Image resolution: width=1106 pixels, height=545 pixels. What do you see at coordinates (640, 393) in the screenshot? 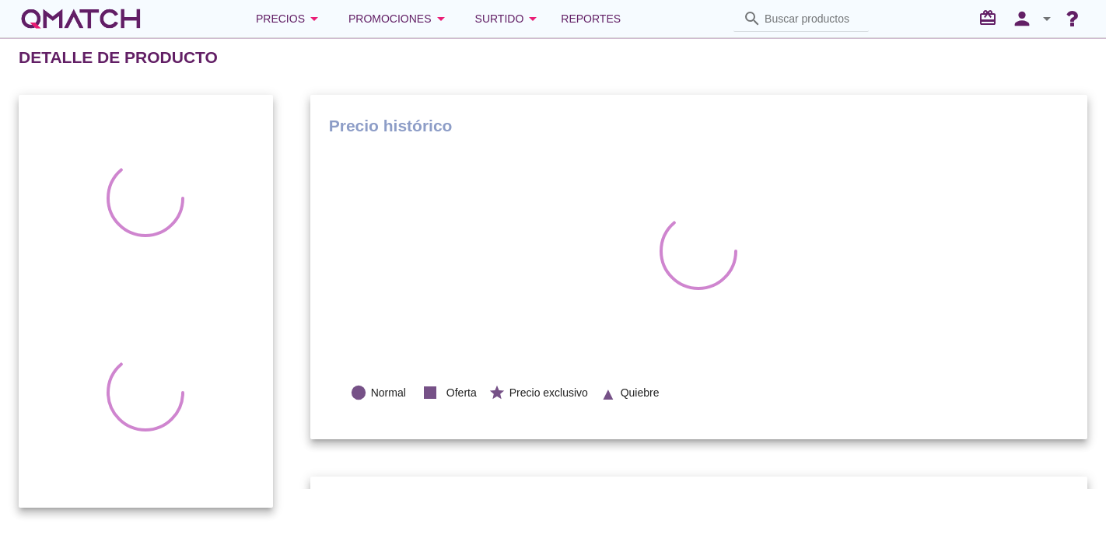
I see `span: Quiebre` at bounding box center [640, 393].